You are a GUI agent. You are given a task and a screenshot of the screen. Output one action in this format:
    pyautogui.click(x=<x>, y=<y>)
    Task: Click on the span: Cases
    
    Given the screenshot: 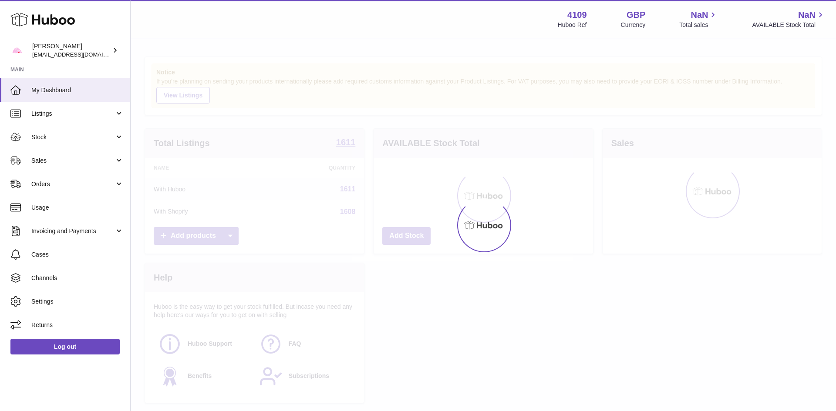 What is the action you would take?
    pyautogui.click(x=77, y=255)
    